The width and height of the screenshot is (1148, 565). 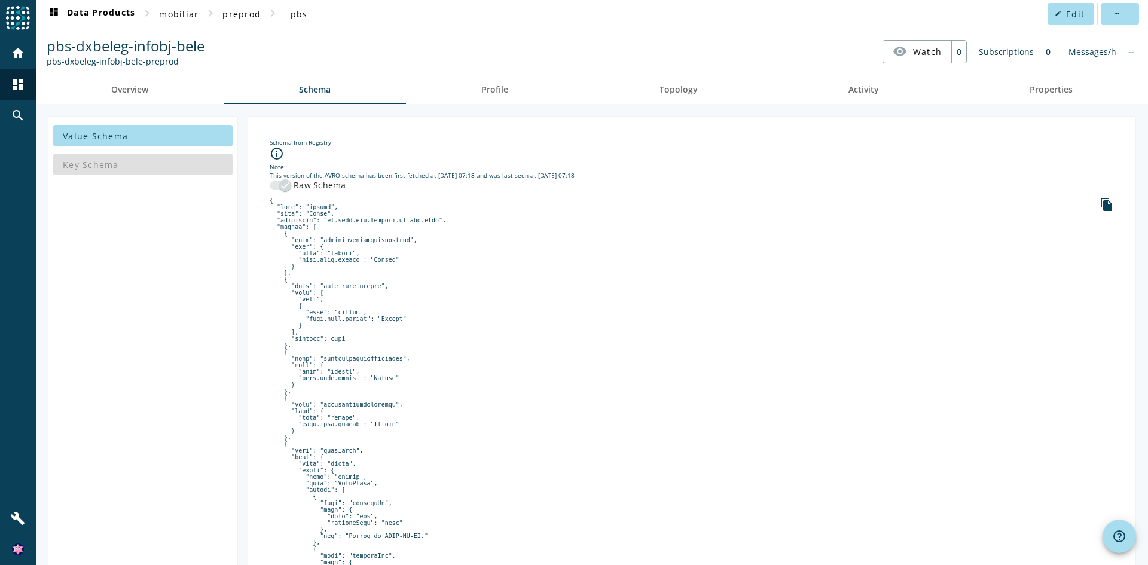 I want to click on span: mobiliar, so click(x=179, y=14).